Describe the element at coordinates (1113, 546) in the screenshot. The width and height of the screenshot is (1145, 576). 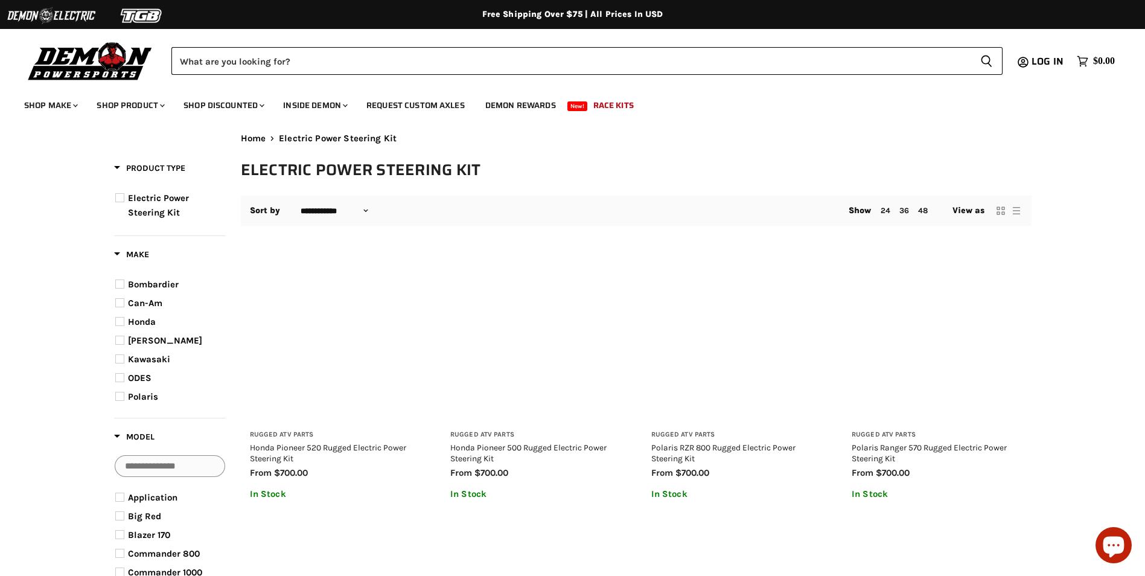
I see `inbox-online-store-chat: Shopify online store chat` at that location.